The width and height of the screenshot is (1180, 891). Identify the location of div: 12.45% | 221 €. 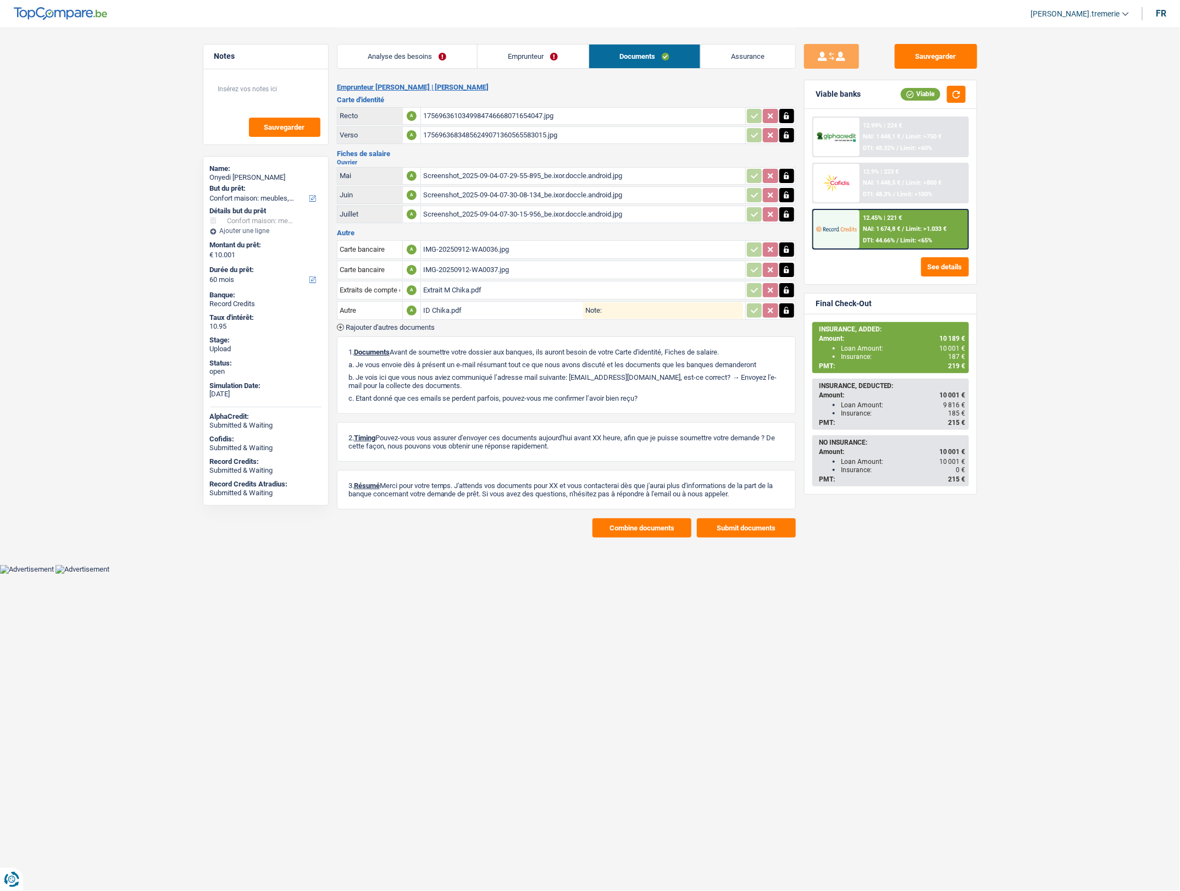
(882, 218).